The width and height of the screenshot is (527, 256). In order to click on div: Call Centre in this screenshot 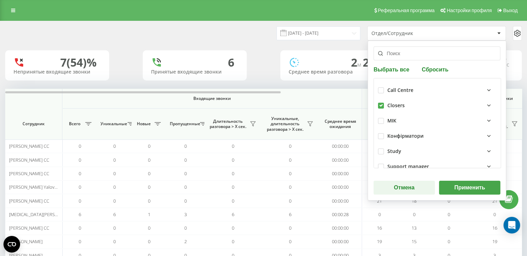, I will do `click(400, 90)`.